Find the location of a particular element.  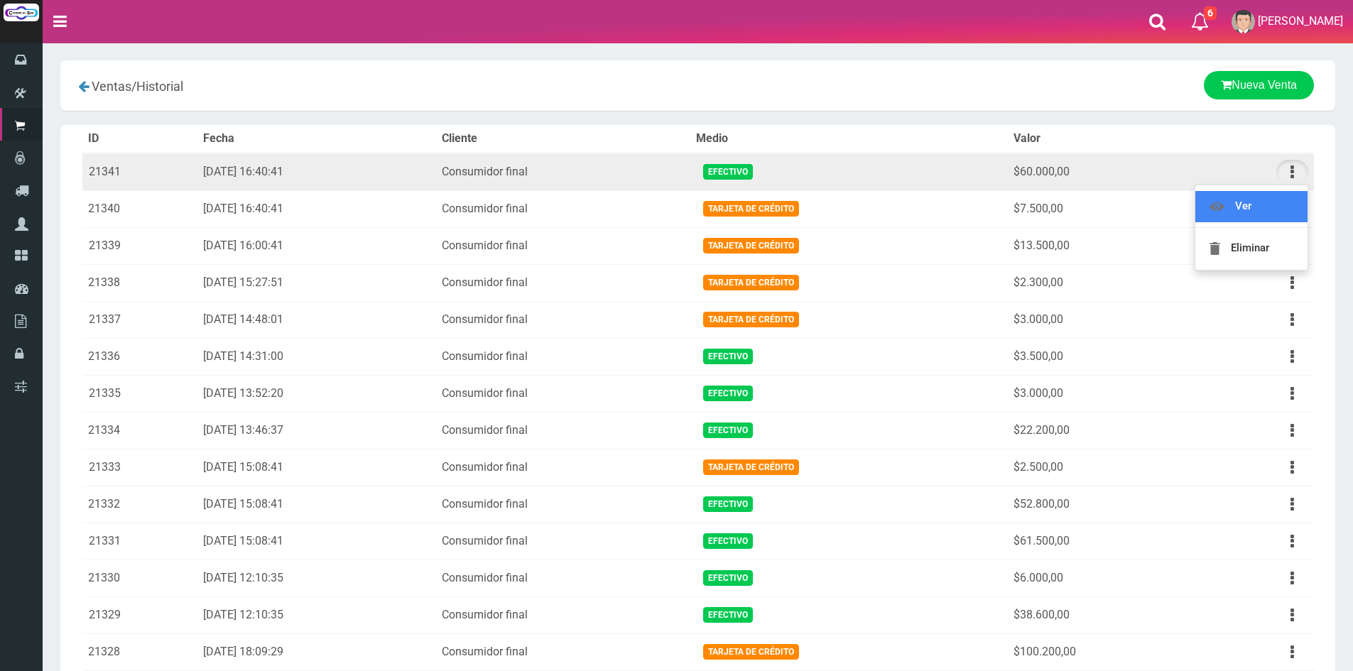

td: 21328 is located at coordinates (140, 652).